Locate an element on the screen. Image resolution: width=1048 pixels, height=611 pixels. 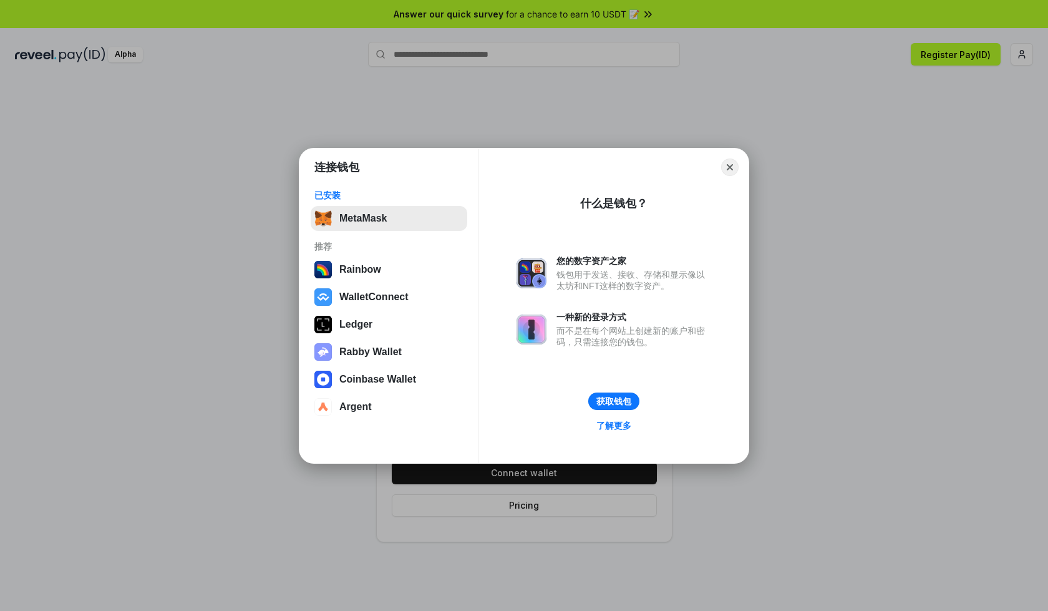
div: 已安装 is located at coordinates (389, 195).